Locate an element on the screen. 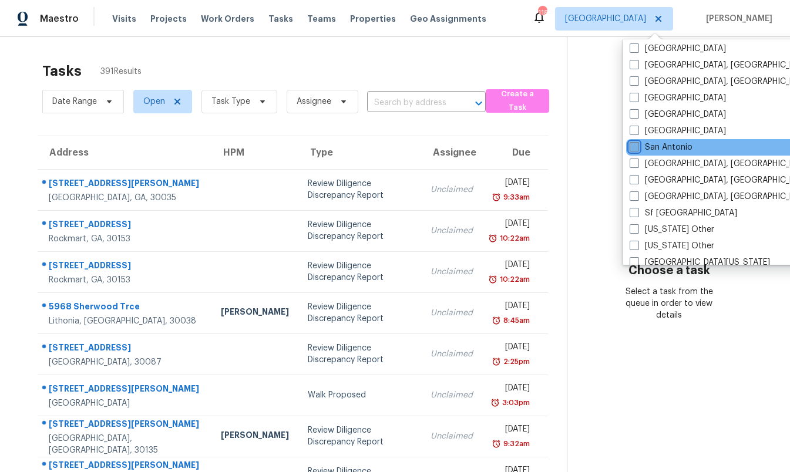 Image resolution: width=790 pixels, height=472 pixels. input: Search by address is located at coordinates (410, 103).